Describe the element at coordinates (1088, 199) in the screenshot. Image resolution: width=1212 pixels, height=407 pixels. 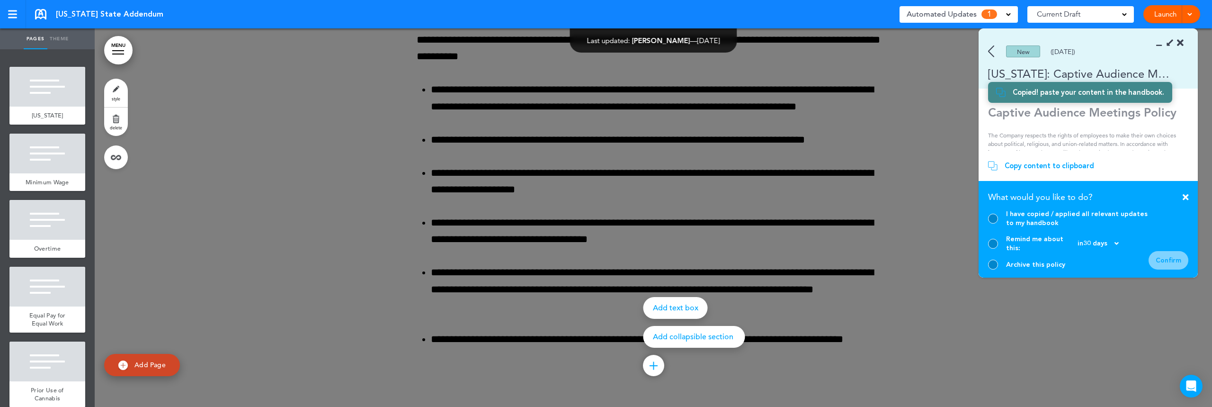
I see `div: What would you like to do?` at that location.